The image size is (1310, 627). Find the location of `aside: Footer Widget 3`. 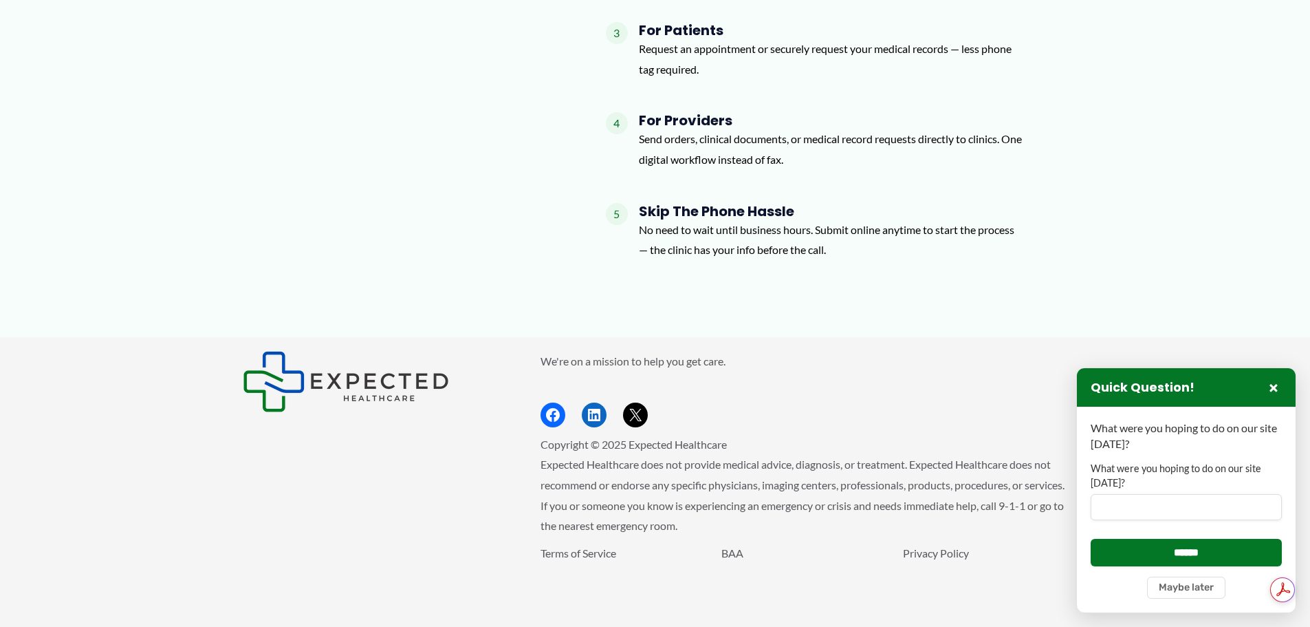

aside: Footer Widget 3 is located at coordinates (804, 568).